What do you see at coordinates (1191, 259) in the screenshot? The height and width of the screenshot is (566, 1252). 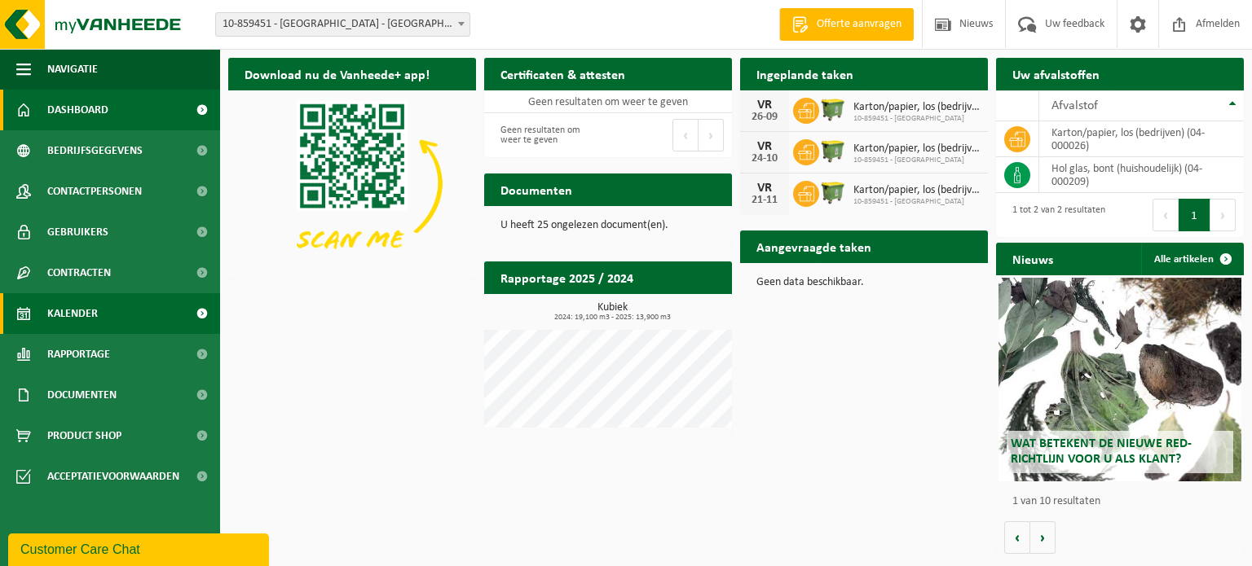 I see `a: Alle artikelen` at bounding box center [1191, 259].